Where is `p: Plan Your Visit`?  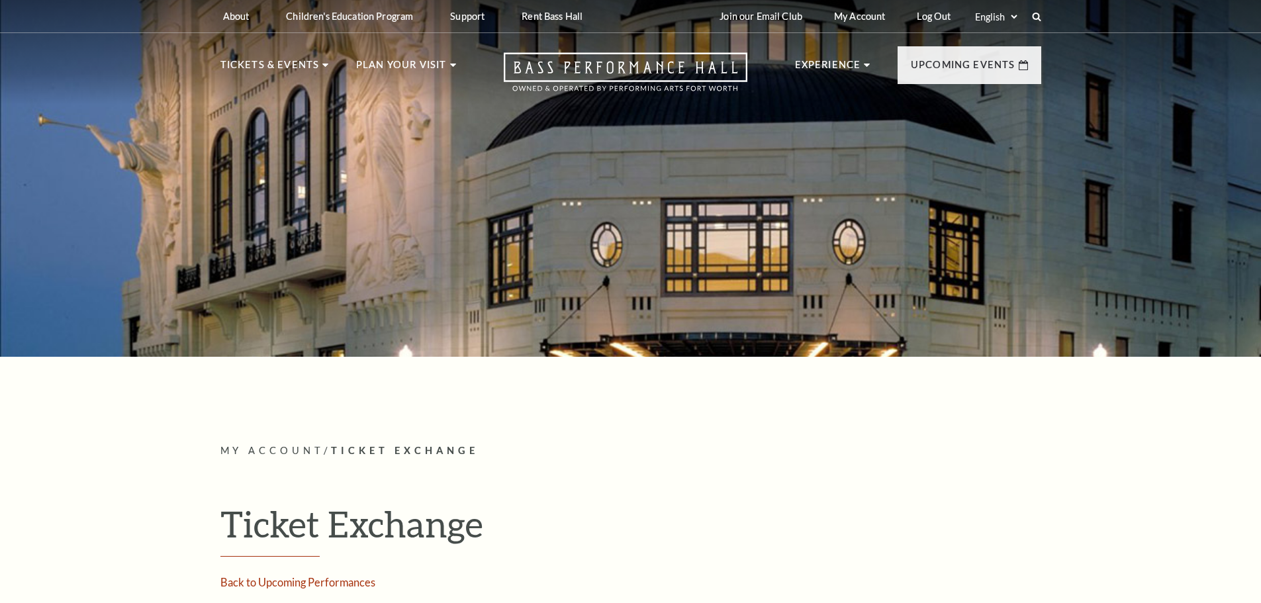
p: Plan Your Visit is located at coordinates (401, 69).